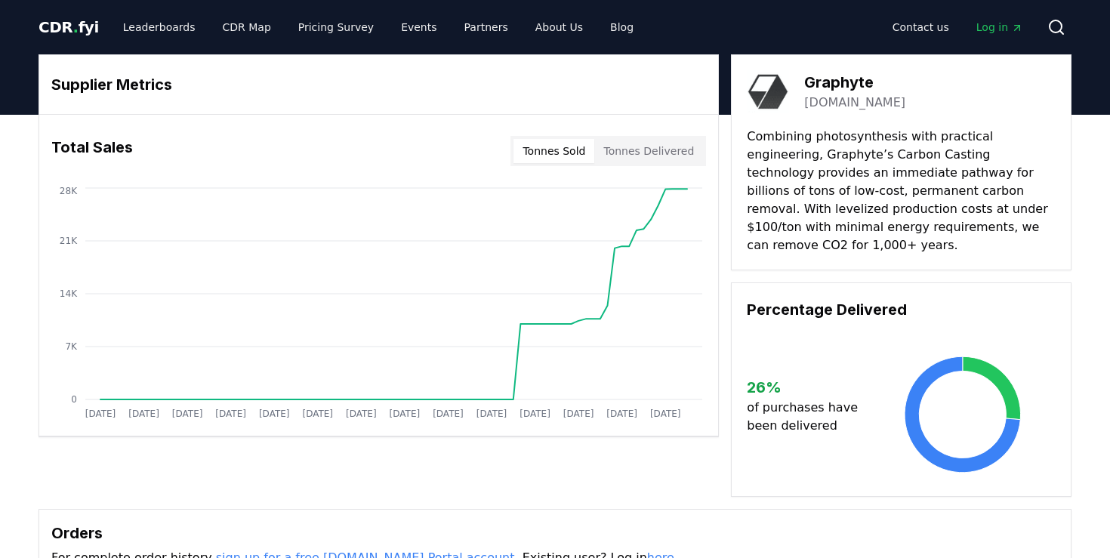  What do you see at coordinates (999, 27) in the screenshot?
I see `a: Log in` at bounding box center [999, 27].